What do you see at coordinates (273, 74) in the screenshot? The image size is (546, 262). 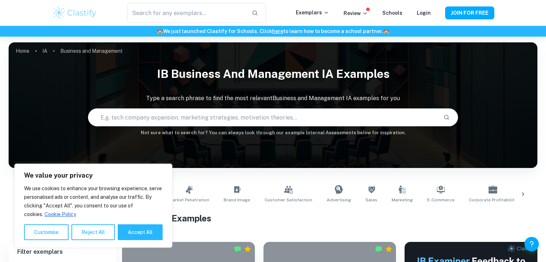 I see `h1: IB Business and Management IA examples` at bounding box center [273, 74].